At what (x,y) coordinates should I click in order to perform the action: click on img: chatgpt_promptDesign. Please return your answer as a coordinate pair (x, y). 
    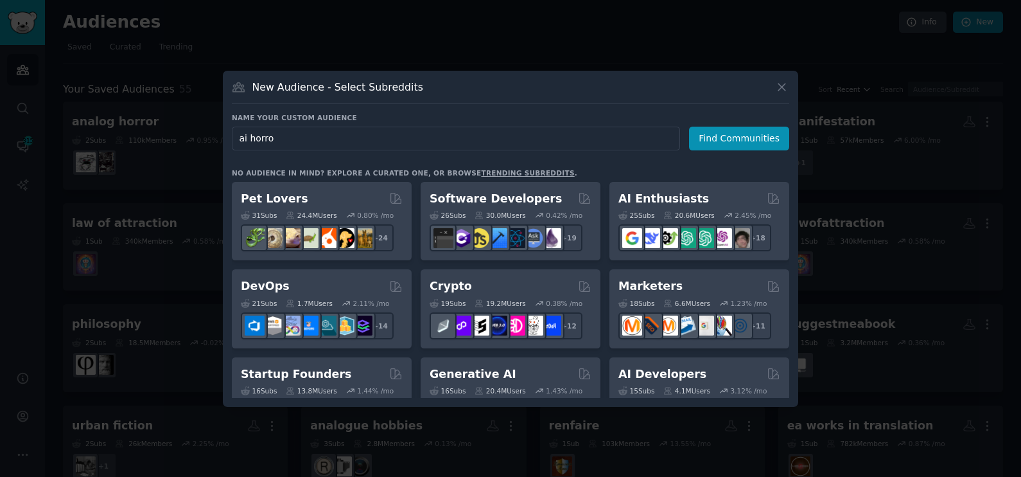
    Looking at the image, I should click on (686, 238).